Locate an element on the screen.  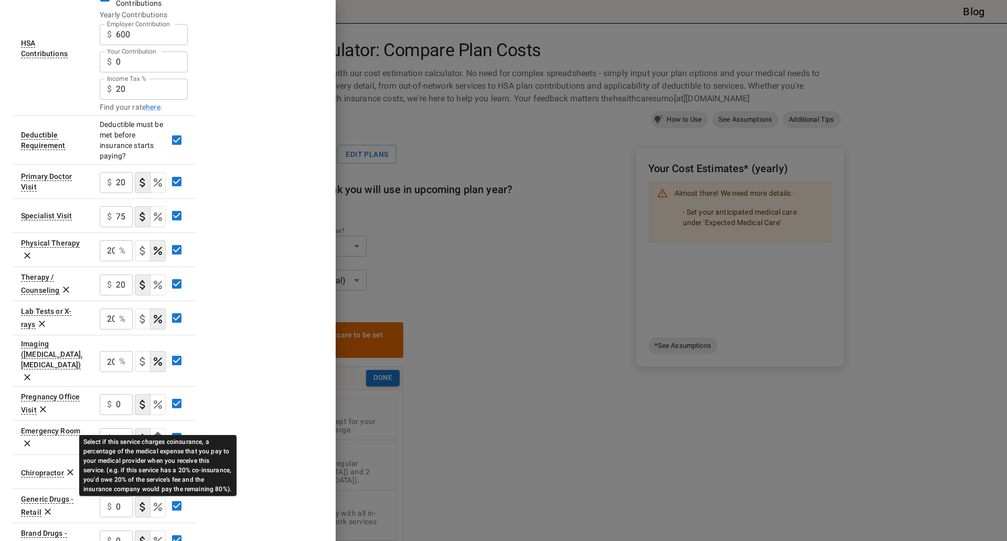
div: A behavioral health therapy session. is located at coordinates (40, 284).